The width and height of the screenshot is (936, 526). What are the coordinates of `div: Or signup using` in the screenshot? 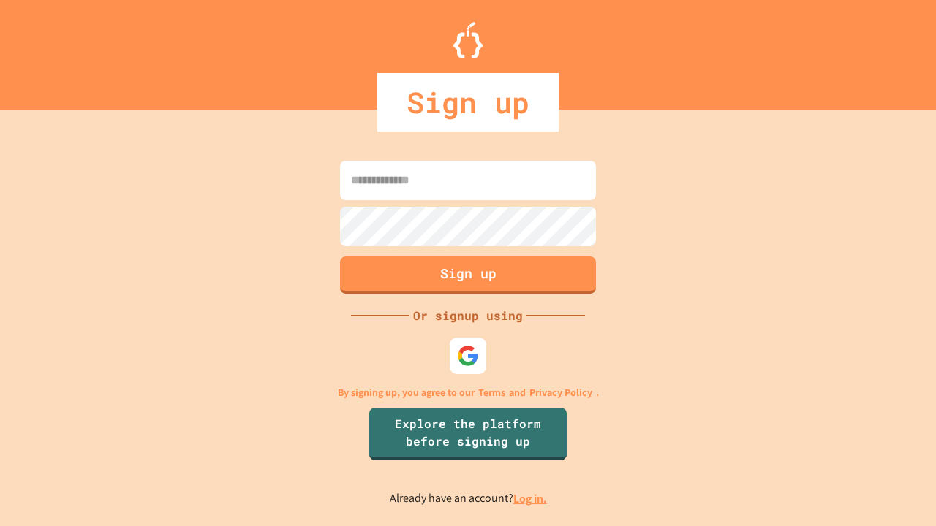 It's located at (468, 316).